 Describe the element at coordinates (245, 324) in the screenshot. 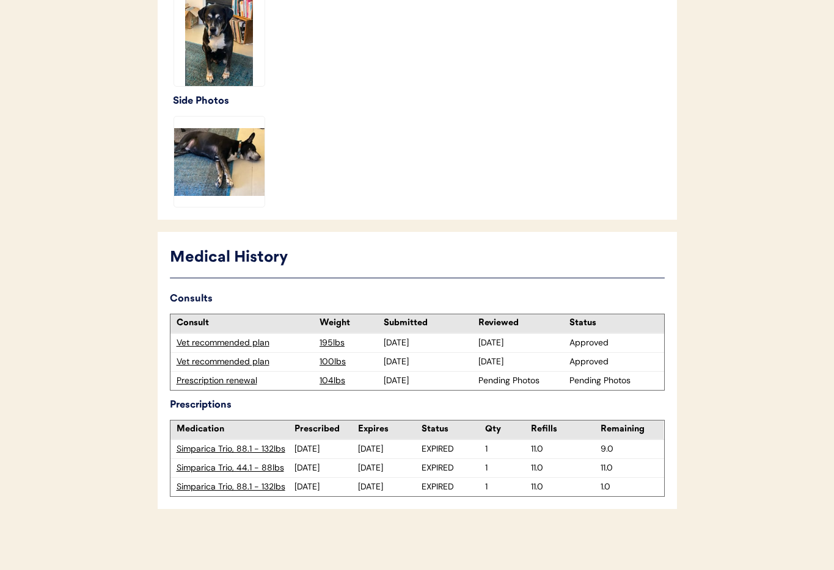

I see `div: Consult` at that location.